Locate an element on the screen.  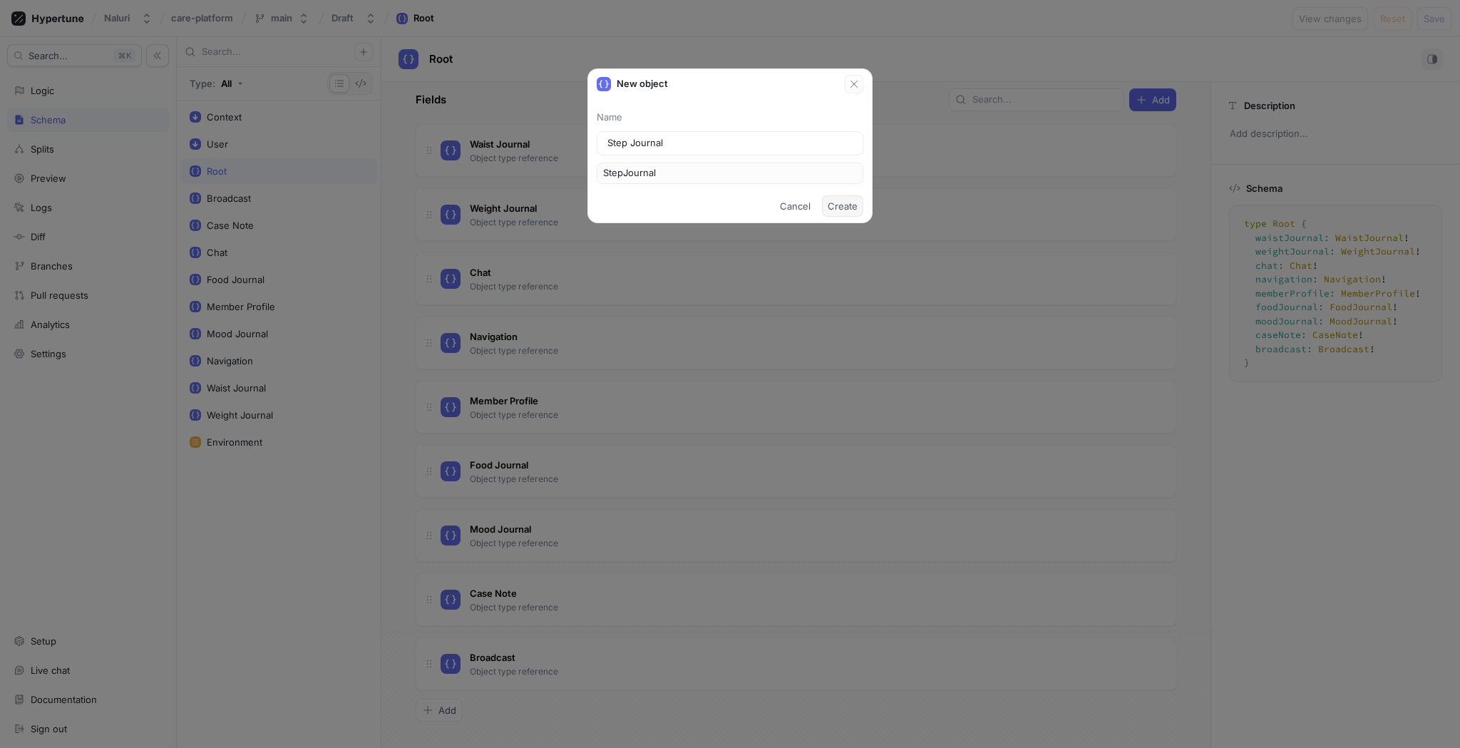
span: Create is located at coordinates (842, 206).